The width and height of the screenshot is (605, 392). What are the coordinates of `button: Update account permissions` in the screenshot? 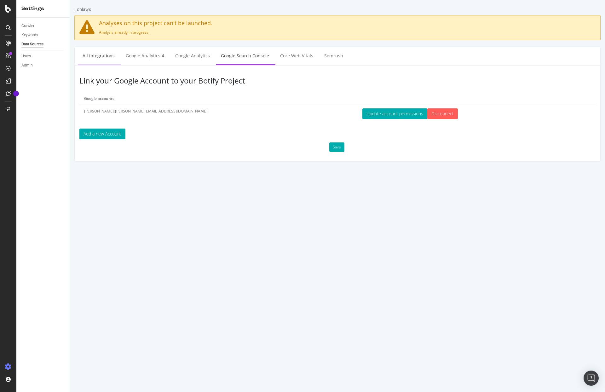 It's located at (325, 114).